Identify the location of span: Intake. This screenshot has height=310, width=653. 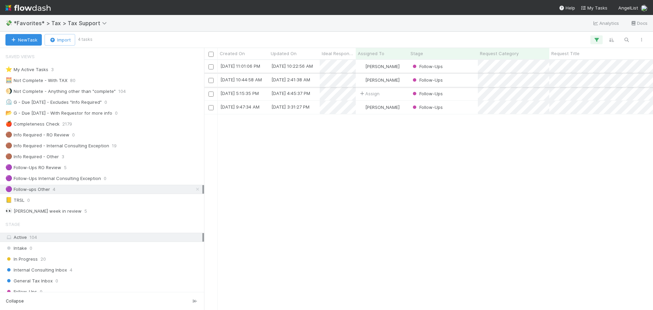
(16, 248).